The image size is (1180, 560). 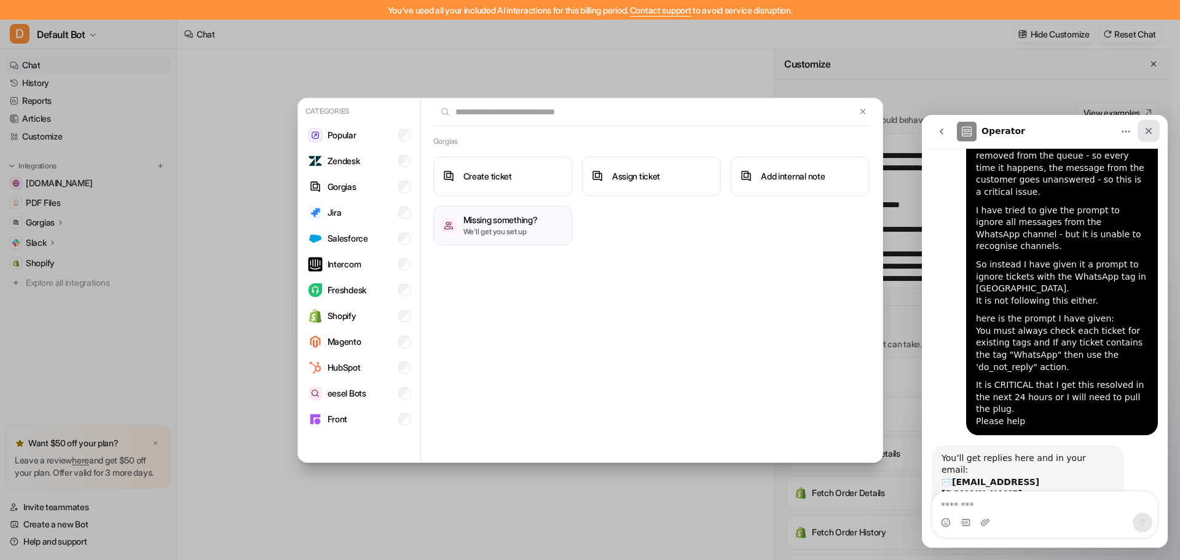 I want to click on p: Intercom, so click(x=344, y=264).